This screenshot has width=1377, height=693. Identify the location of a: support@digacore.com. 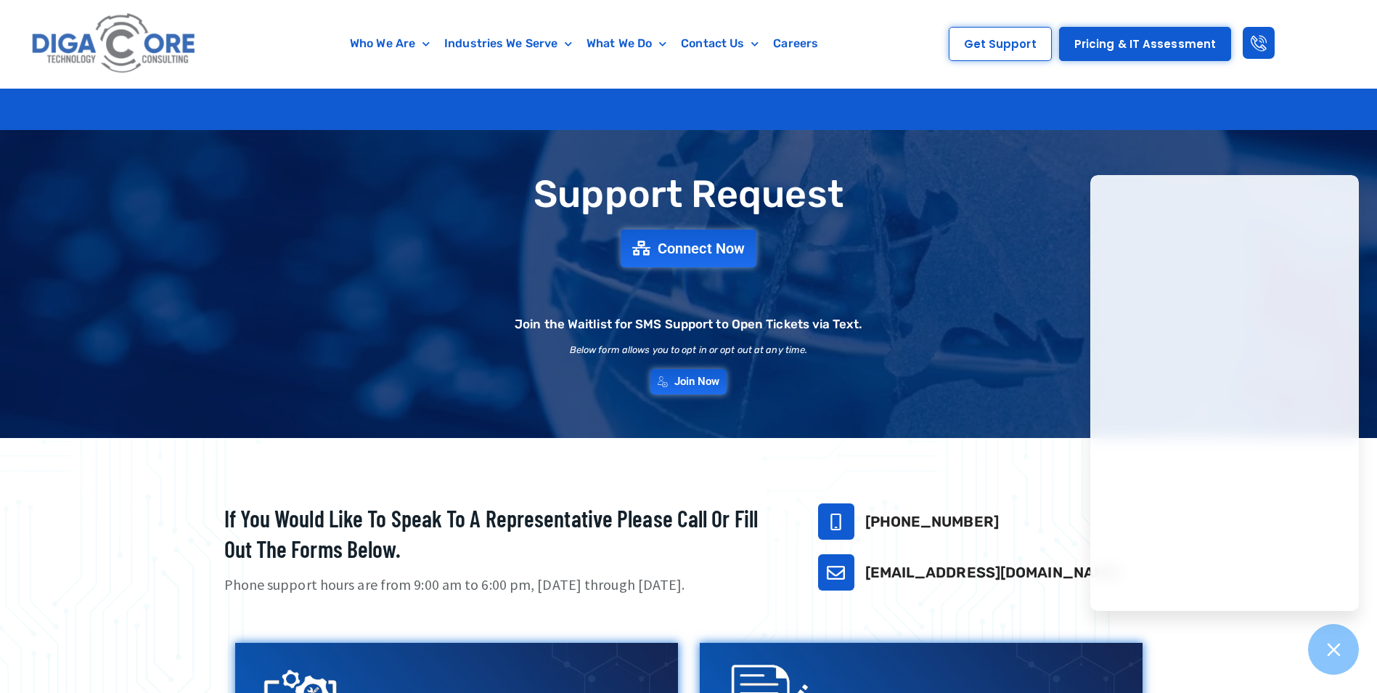
(836, 572).